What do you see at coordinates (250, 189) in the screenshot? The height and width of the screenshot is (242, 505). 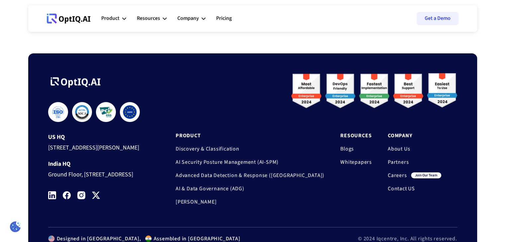 I see `a: AI & Data Governance (ADG)` at bounding box center [250, 189].